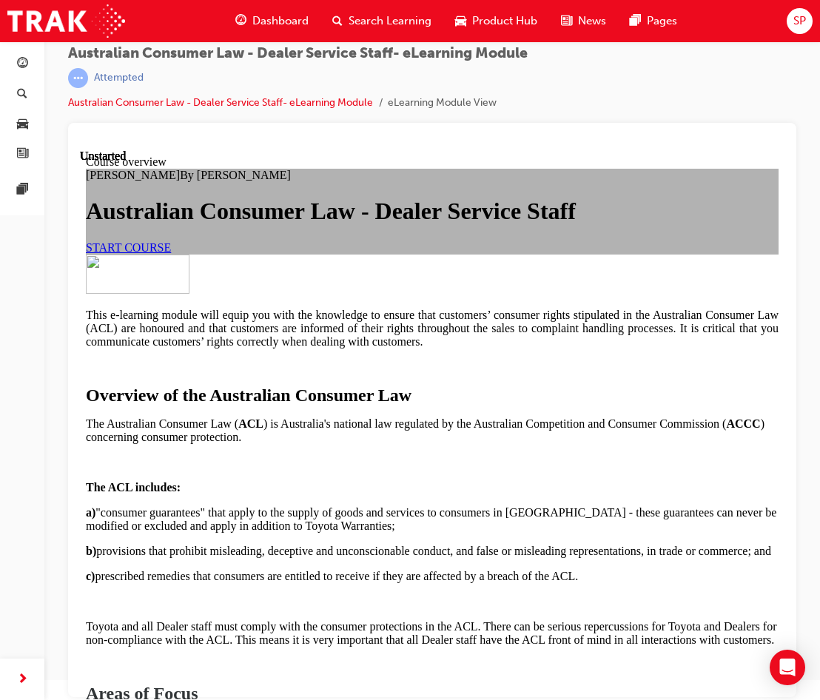 This screenshot has height=700, width=820. I want to click on a: START COURSE, so click(48, 98).